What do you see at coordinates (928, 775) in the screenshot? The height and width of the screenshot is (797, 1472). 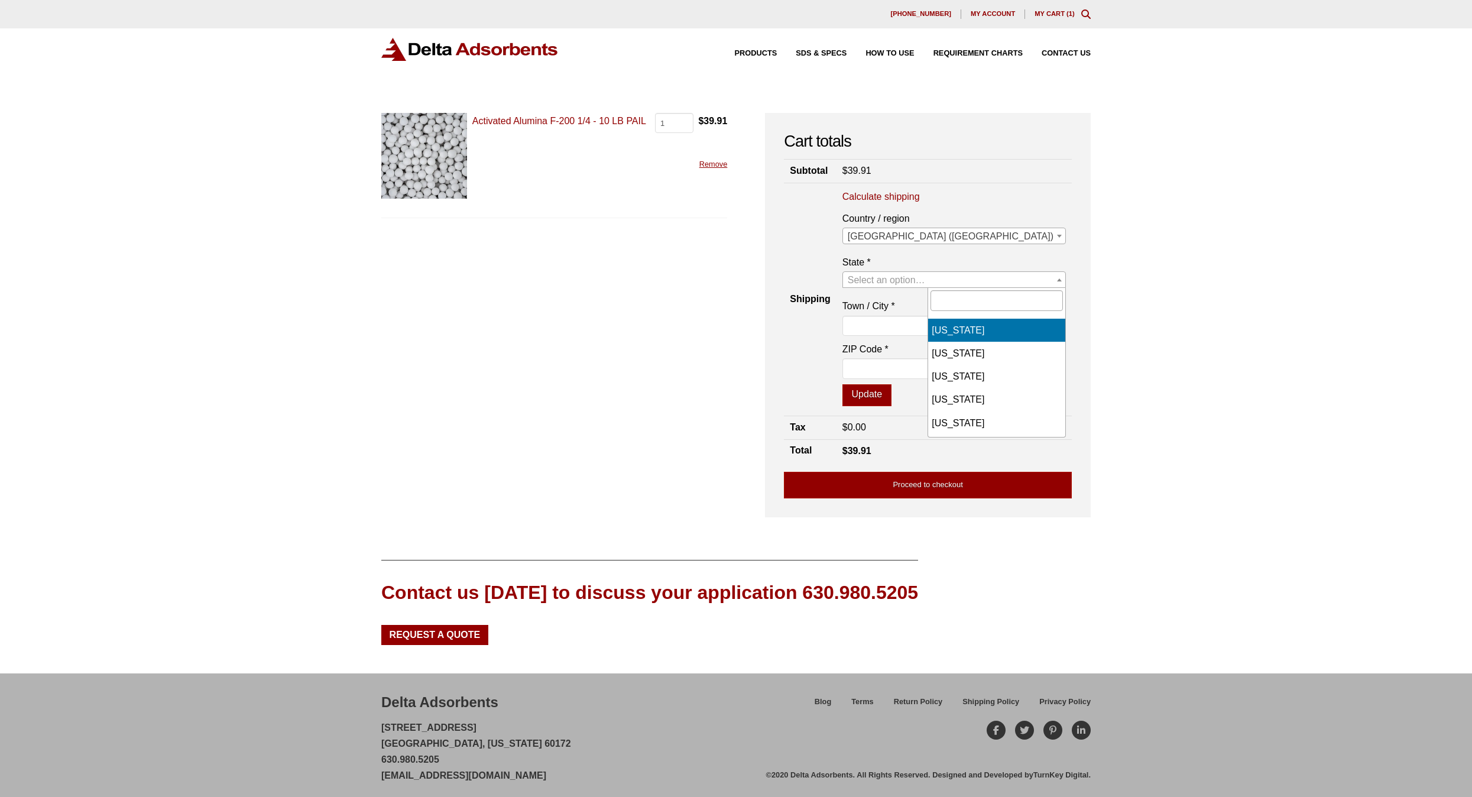 I see `div: ©2020 Delta Adsorbents. All Rights Reserved. Designed and Developed by .` at bounding box center [928, 775].